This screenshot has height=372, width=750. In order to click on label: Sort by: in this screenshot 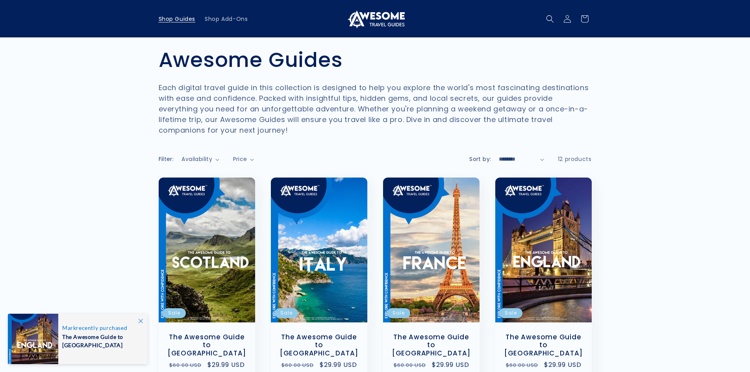, I will do `click(480, 159)`.